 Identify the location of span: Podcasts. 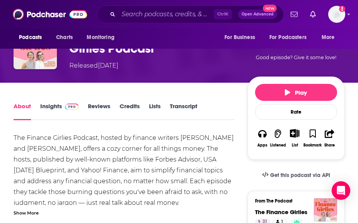
(30, 38).